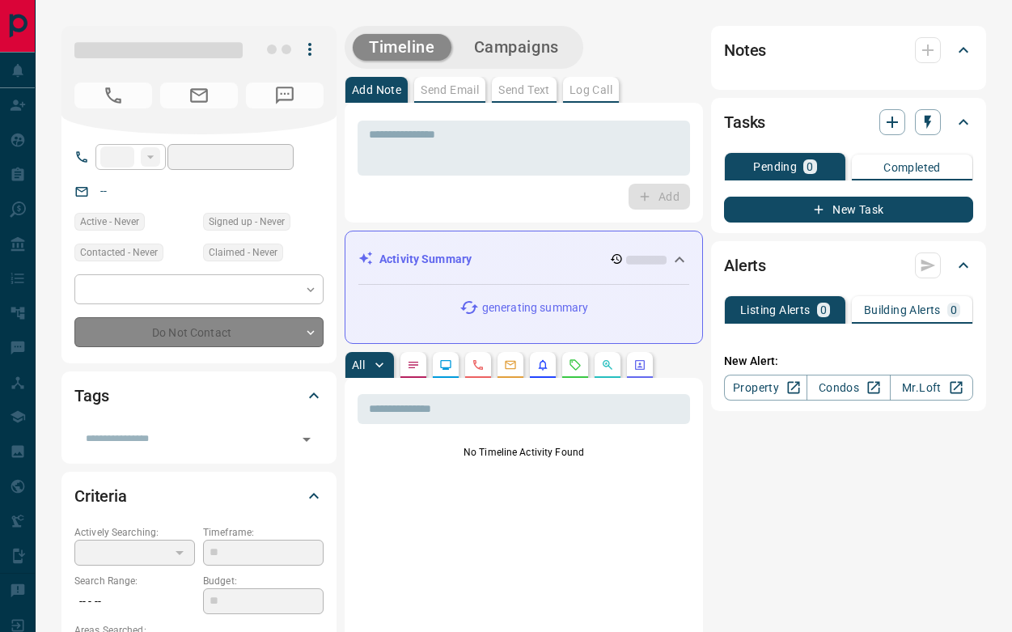 This screenshot has height=632, width=1012. Describe the element at coordinates (848, 388) in the screenshot. I see `a: Condos` at that location.